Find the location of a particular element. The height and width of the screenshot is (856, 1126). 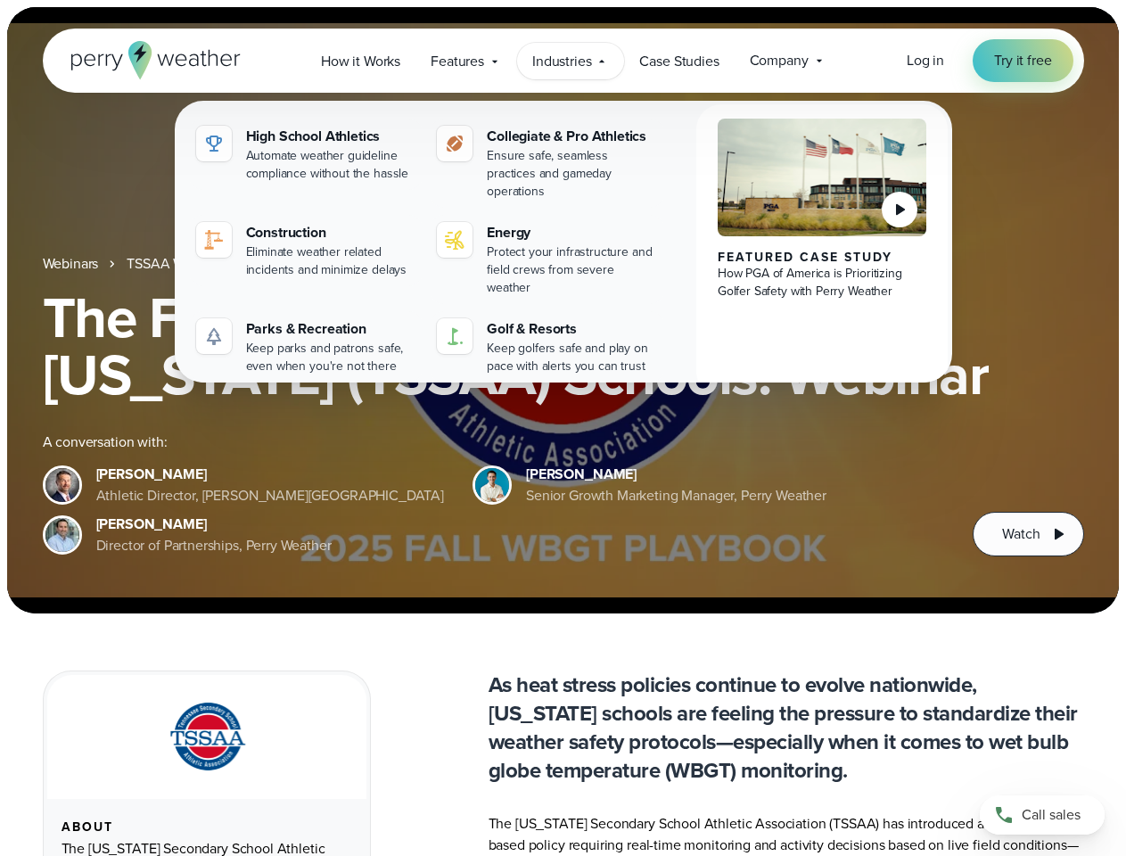

div: Keep golfers safe and play on pace with alerts you can trust is located at coordinates (571, 357).